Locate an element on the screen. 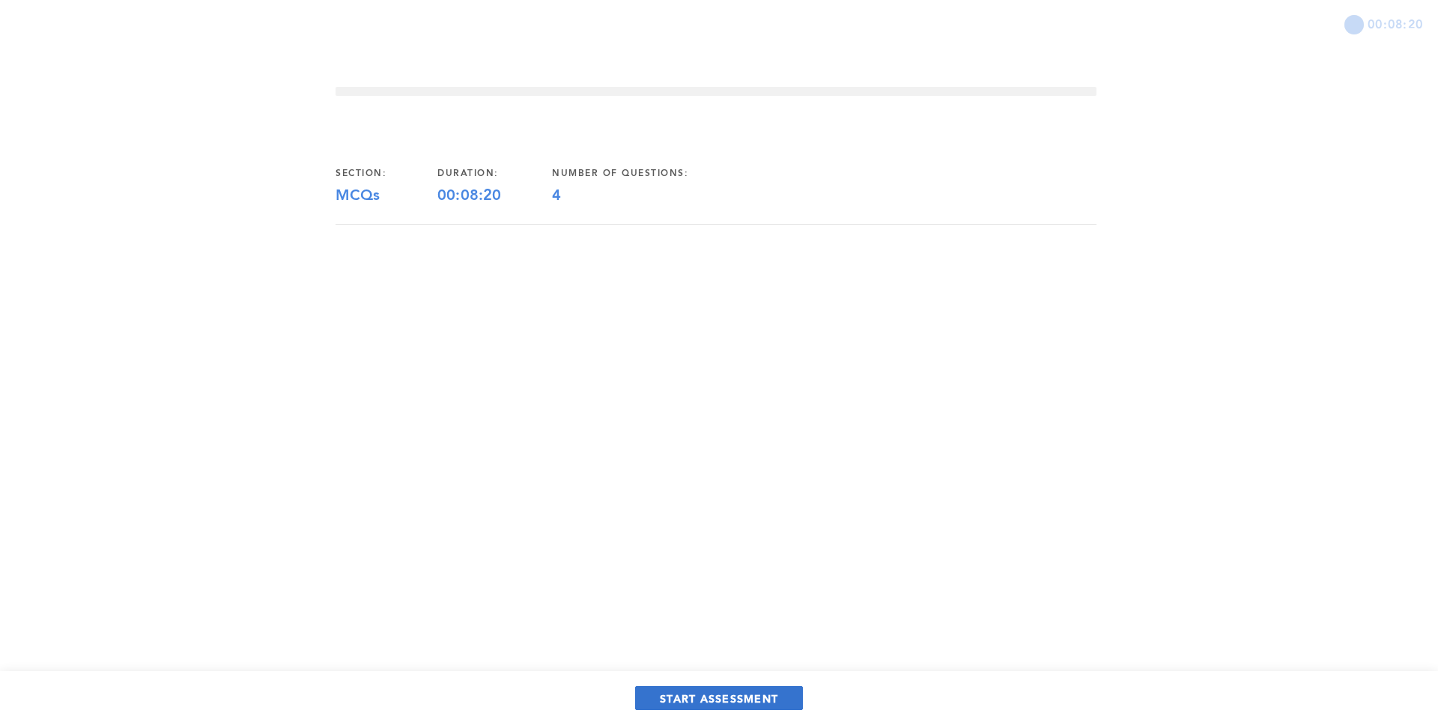 The width and height of the screenshot is (1438, 725). button: START ASSESSMENT is located at coordinates (719, 698).